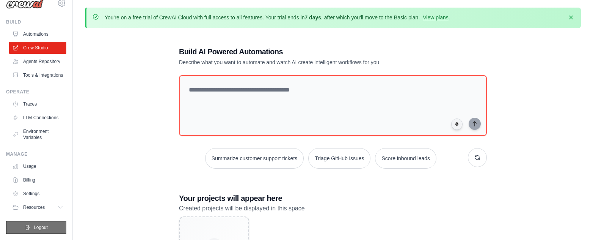 The height and width of the screenshot is (240, 593). What do you see at coordinates (38, 34) in the screenshot?
I see `a: Automations` at bounding box center [38, 34].